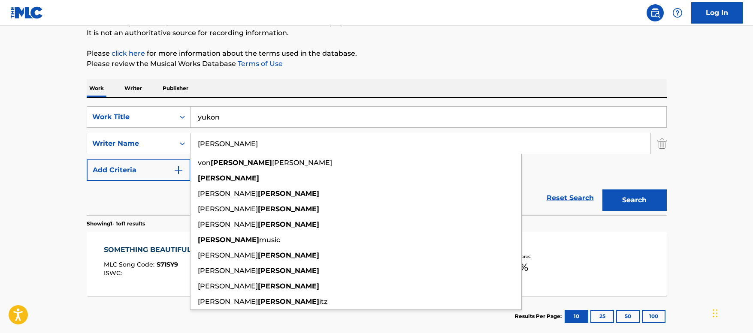 Image resolution: width=753 pixels, height=333 pixels. Describe the element at coordinates (323, 302) in the screenshot. I see `span: itz` at that location.